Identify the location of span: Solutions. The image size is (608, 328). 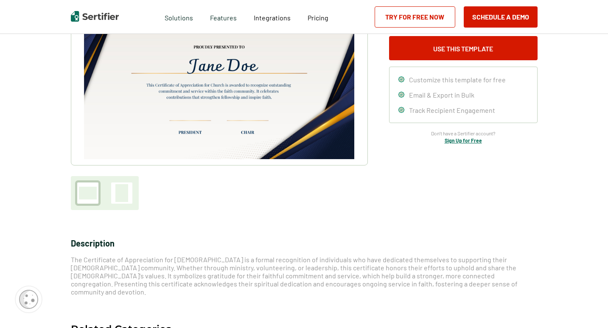
(179, 17).